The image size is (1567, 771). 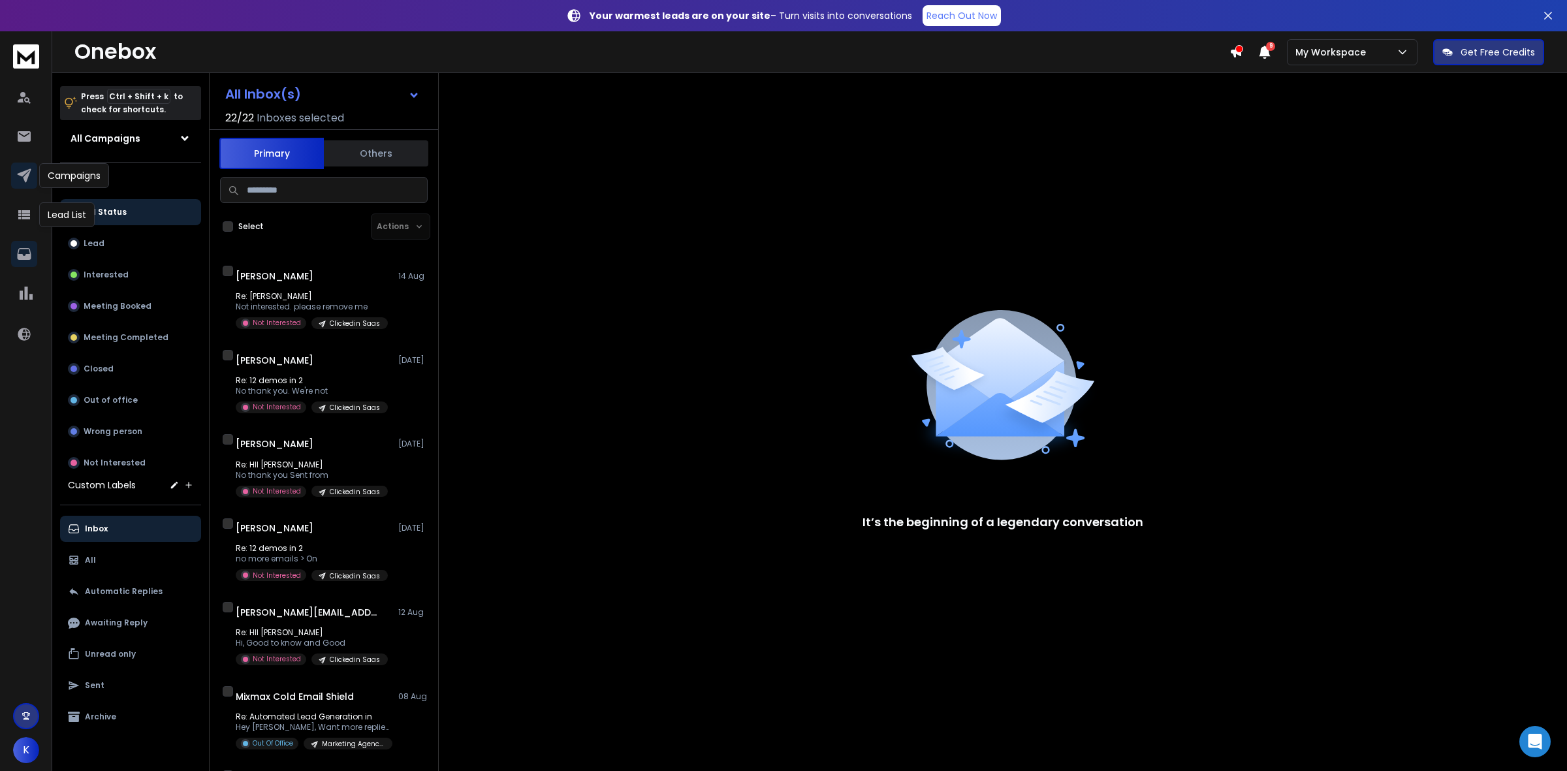 What do you see at coordinates (413, 696) in the screenshot?
I see `p: 08 Aug` at bounding box center [413, 696].